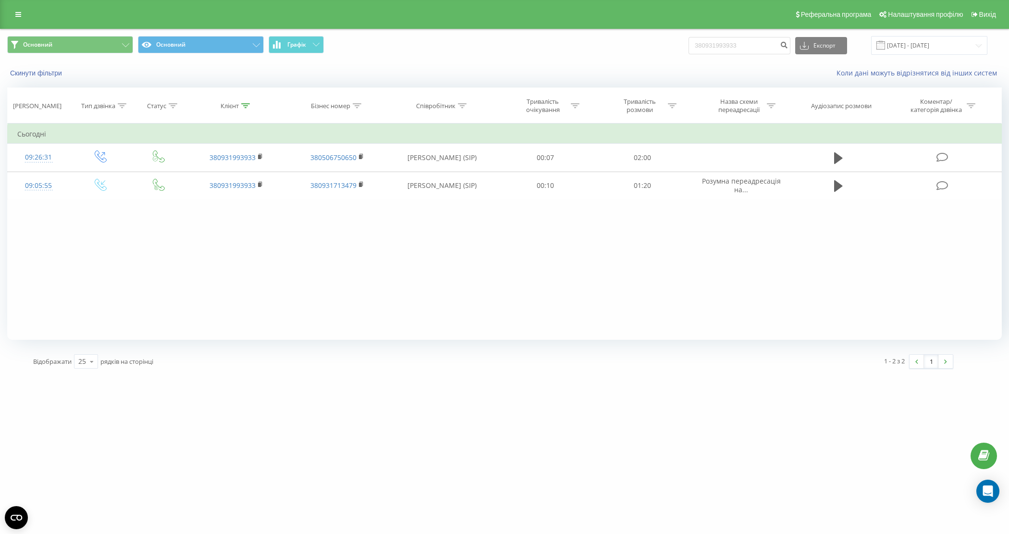  Describe the element at coordinates (504, 134) in the screenshot. I see `td: Сьогодні` at that location.